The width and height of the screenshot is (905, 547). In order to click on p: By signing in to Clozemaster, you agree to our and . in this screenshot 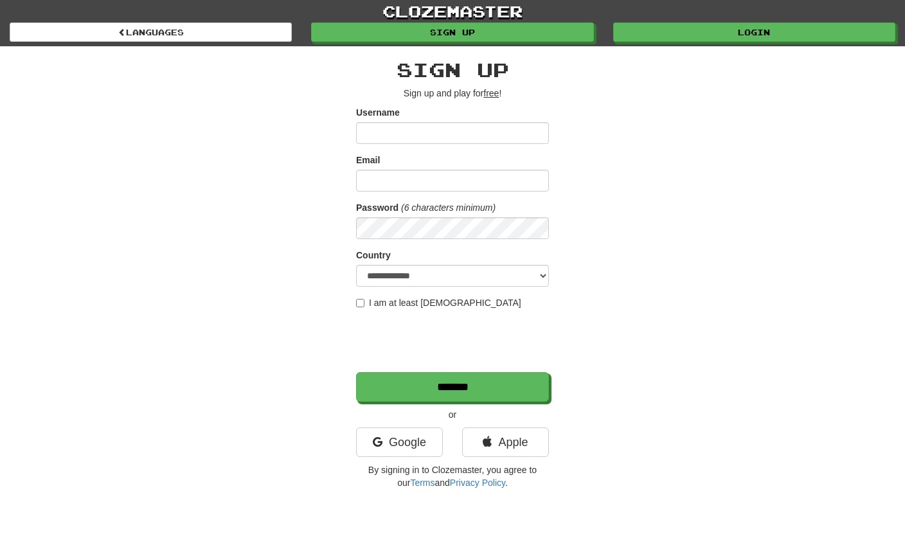, I will do `click(453, 476)`.